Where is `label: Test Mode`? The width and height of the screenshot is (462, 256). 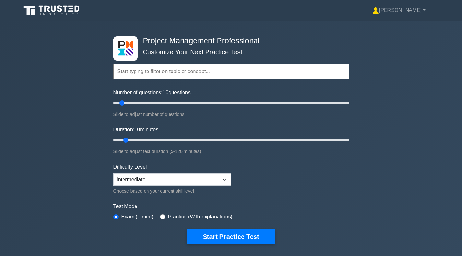 label: Test Mode is located at coordinates (231, 207).